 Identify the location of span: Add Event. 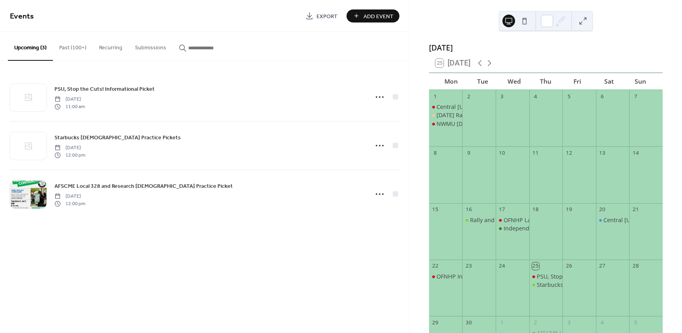
(378, 16).